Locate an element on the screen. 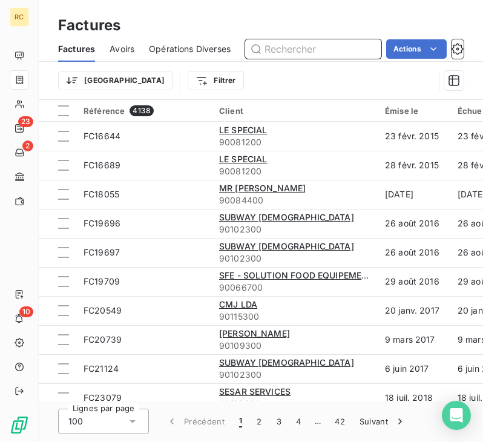  button: 3 is located at coordinates (279, 421).